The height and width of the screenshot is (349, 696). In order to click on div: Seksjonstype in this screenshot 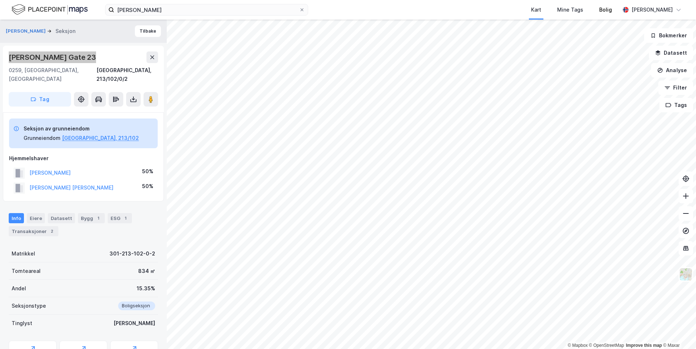, I will do `click(29, 306)`.